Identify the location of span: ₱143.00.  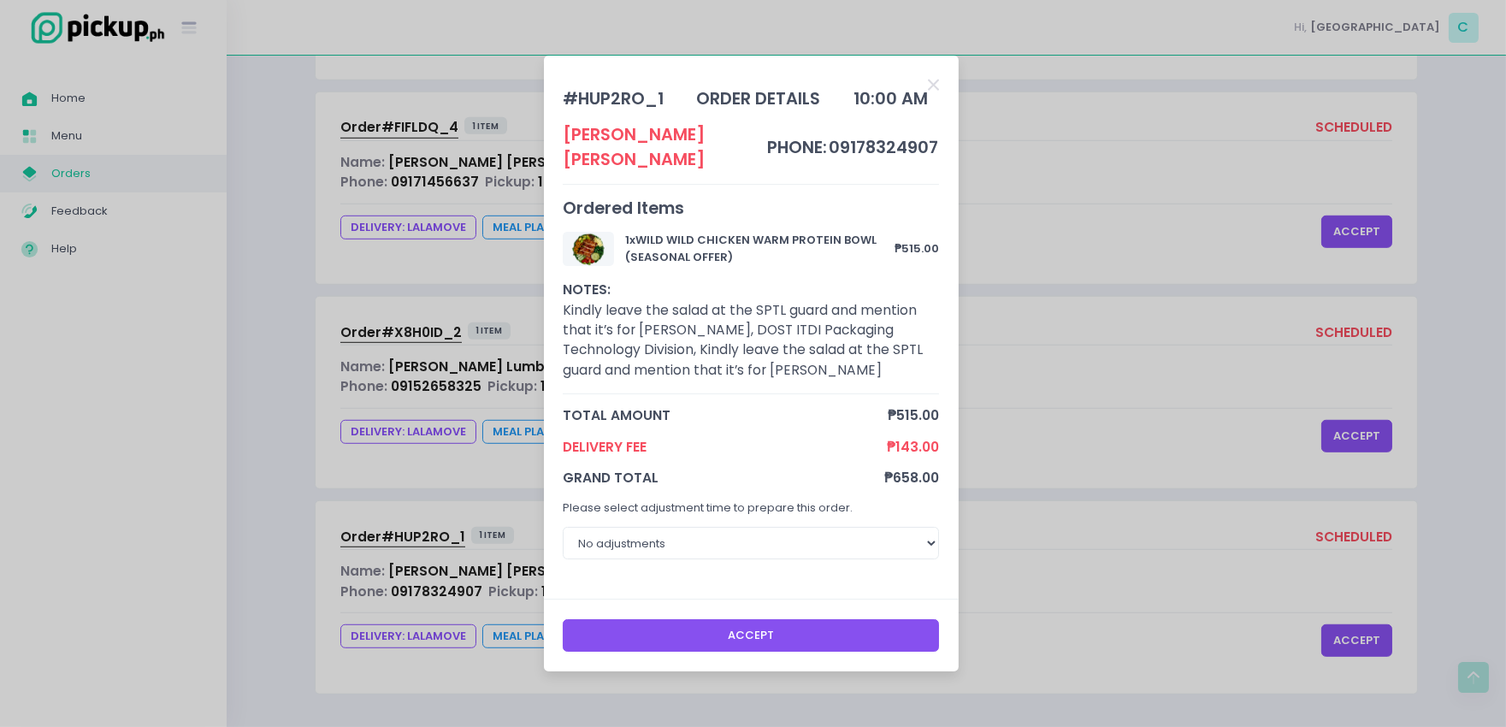
(913, 447).